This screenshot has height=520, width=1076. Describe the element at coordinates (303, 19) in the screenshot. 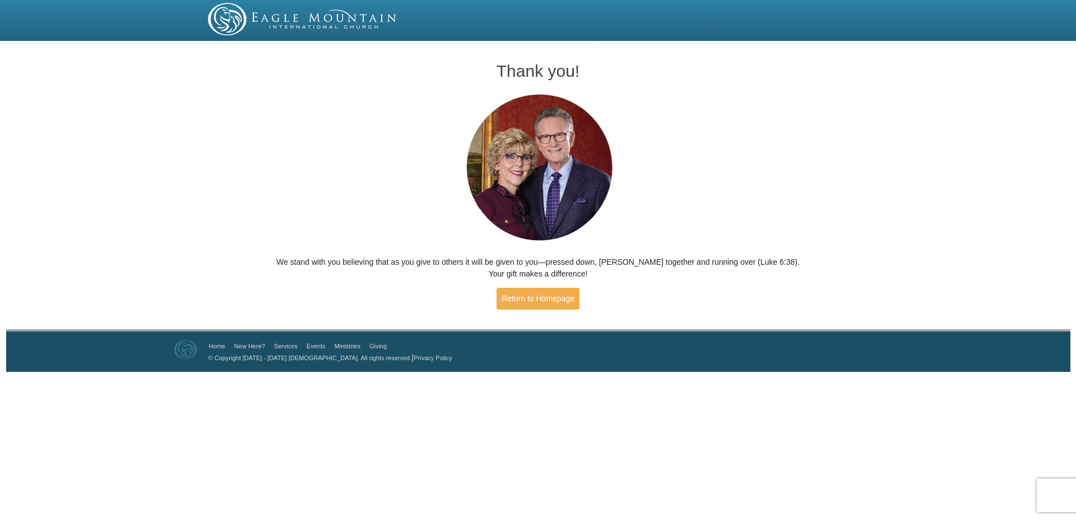

I see `img: EMIC` at that location.